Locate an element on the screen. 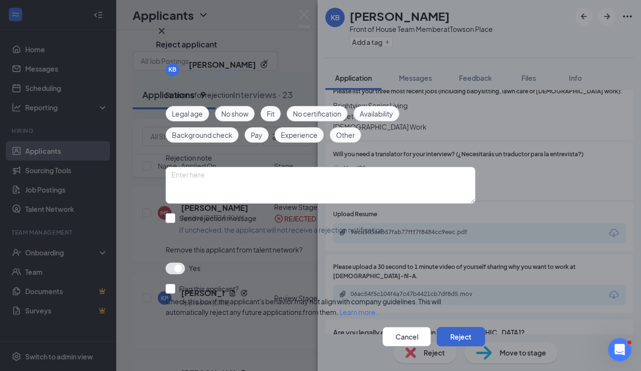 The height and width of the screenshot is (371, 641). svg: Cross is located at coordinates (162, 31).